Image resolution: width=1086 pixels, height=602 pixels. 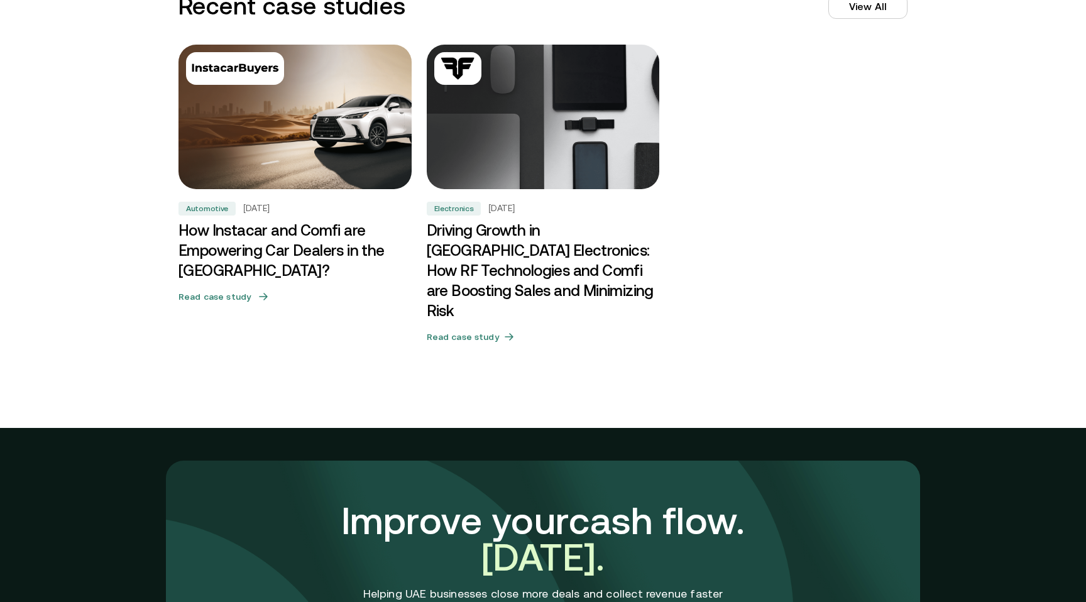 What do you see at coordinates (457, 68) in the screenshot?
I see `img: Electronics` at bounding box center [457, 68].